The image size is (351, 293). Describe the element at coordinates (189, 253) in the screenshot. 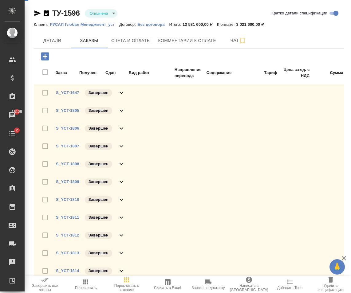

I see `div: S_YCT-1813Завершен` at that location.